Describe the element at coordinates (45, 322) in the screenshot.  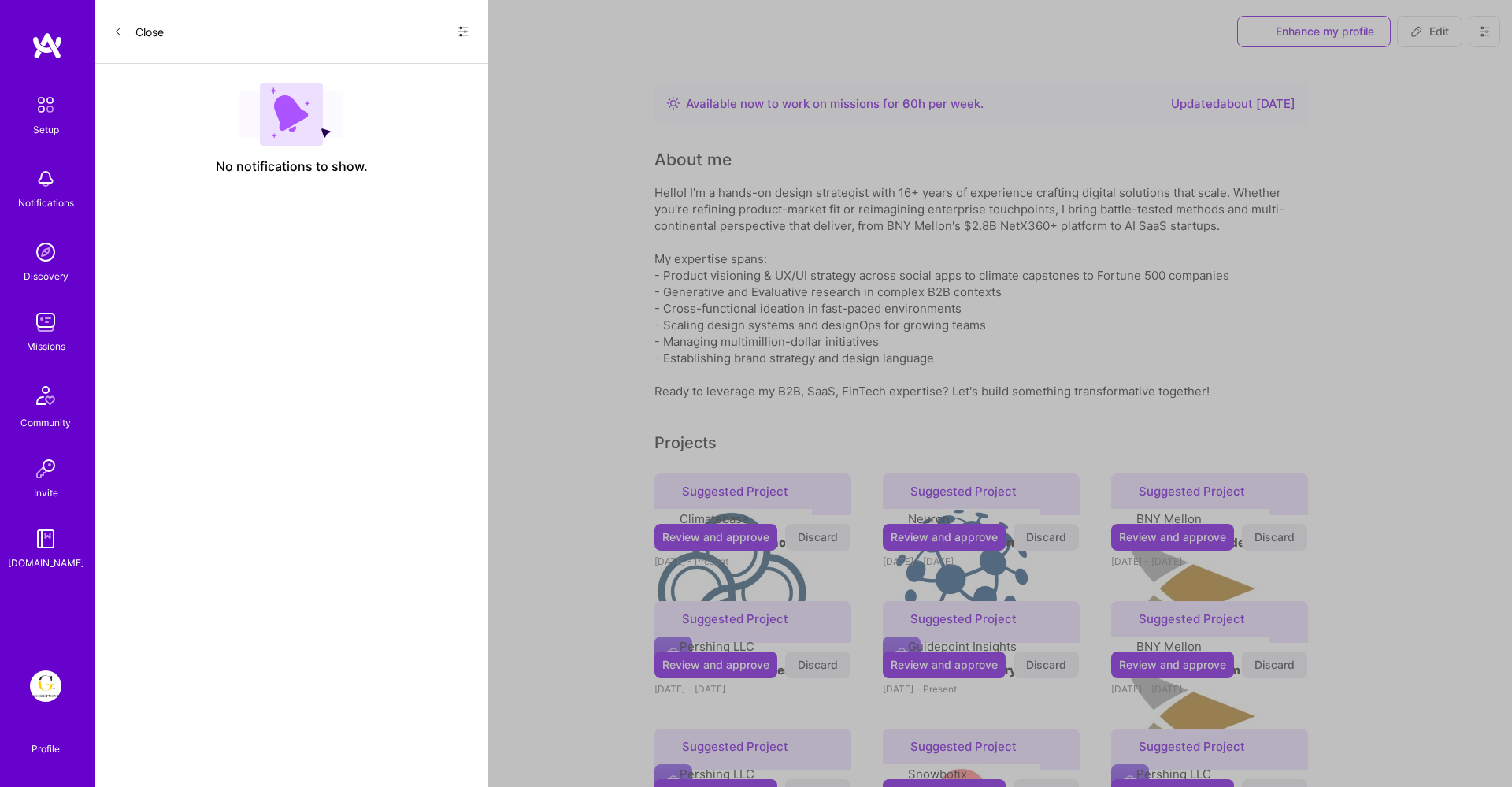
I see `img: teamwork` at that location.